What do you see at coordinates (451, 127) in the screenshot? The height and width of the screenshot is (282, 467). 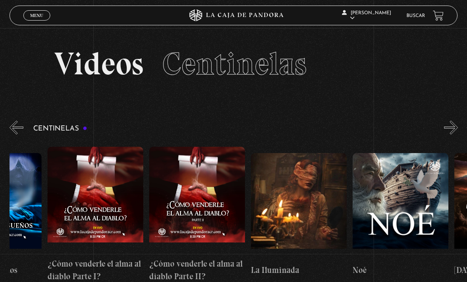 I see `button: Next` at bounding box center [451, 127].